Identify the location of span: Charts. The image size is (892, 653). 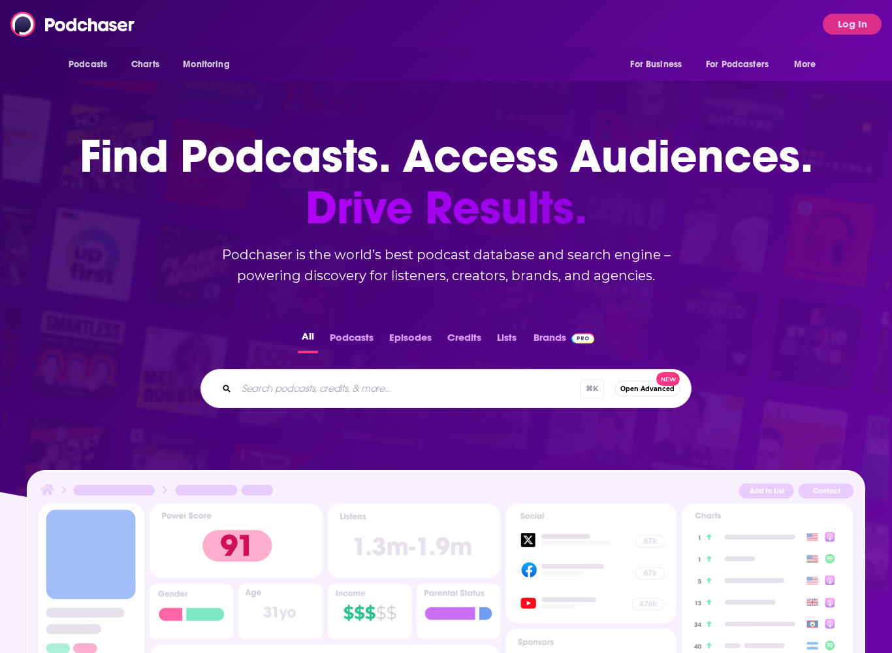
(145, 65).